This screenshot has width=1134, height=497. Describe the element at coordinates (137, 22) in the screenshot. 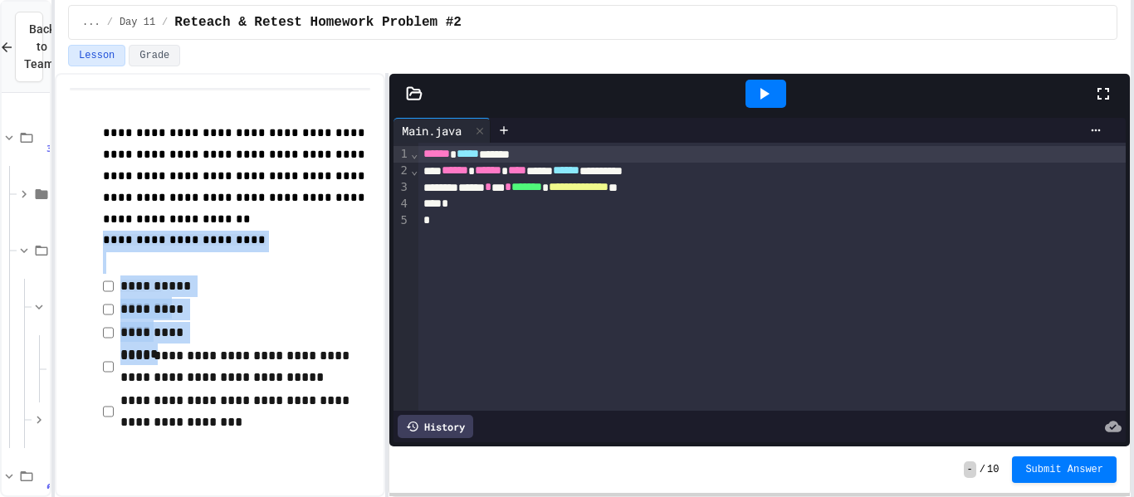

I see `span: Day 11` at that location.